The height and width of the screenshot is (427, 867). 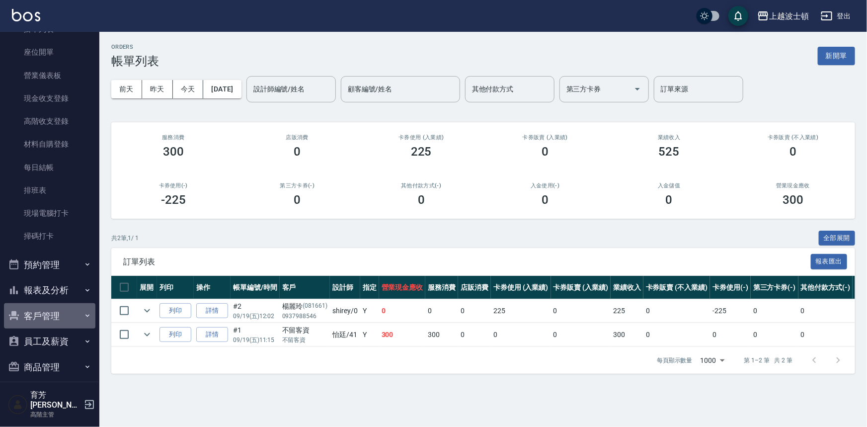 I want to click on button: 全部展開, so click(x=837, y=238).